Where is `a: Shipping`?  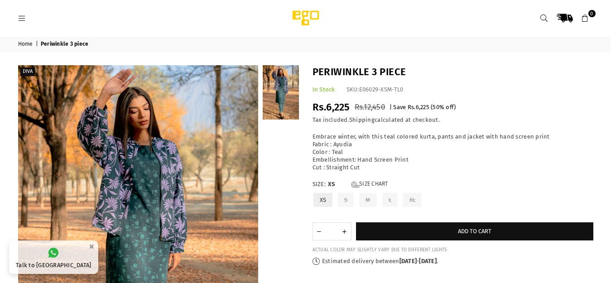 a: Shipping is located at coordinates (362, 120).